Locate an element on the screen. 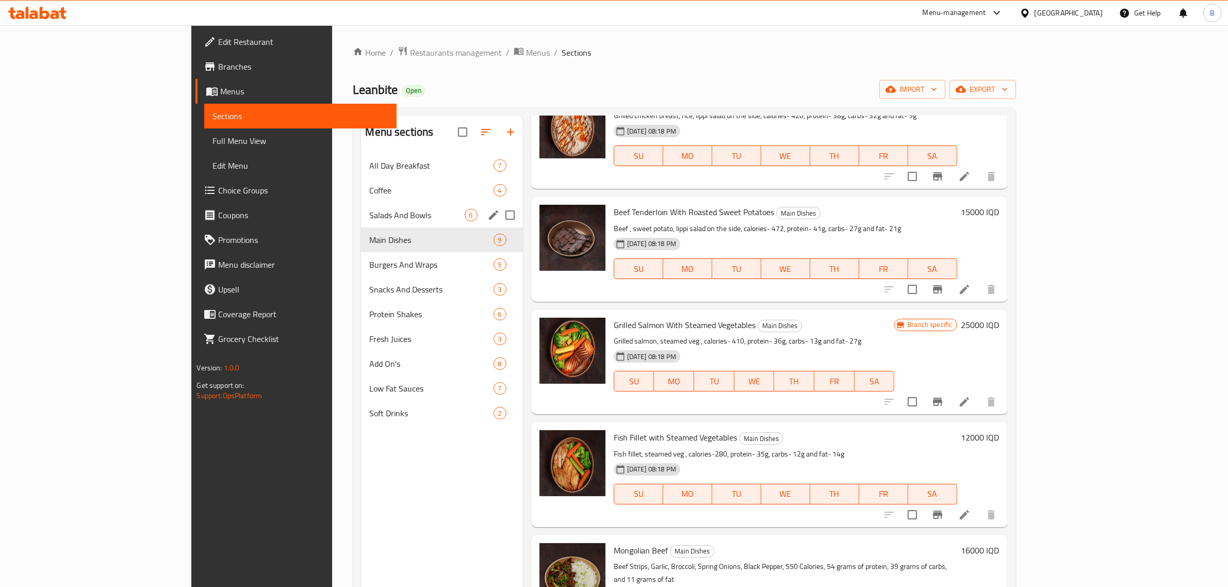  h2: Menu sections is located at coordinates (399, 132).